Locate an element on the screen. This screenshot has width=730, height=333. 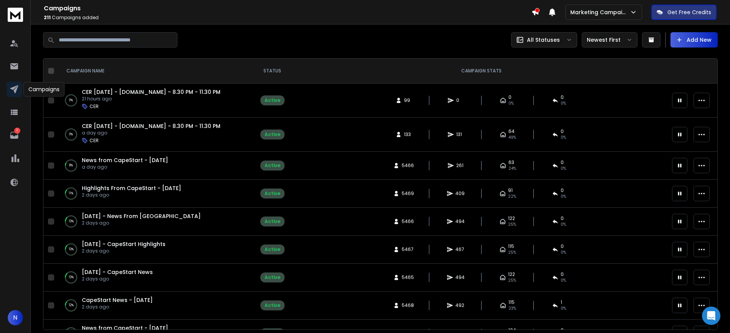
span: 492 is located at coordinates (459, 306).